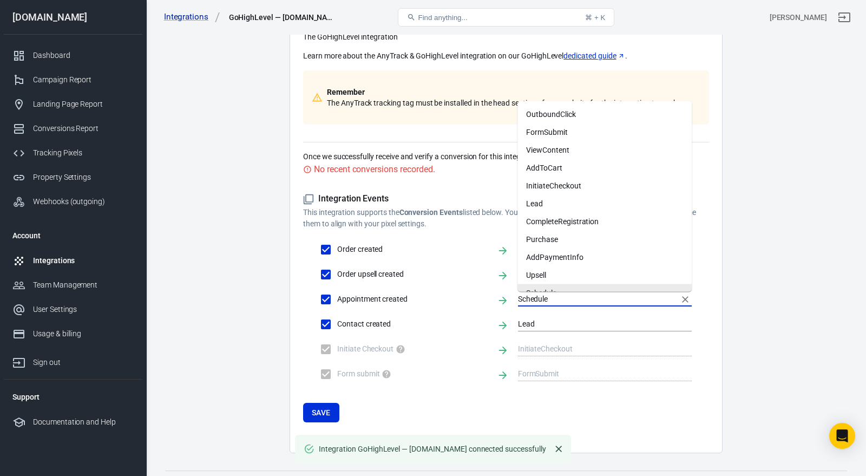  I want to click on div: Team Management, so click(83, 285).